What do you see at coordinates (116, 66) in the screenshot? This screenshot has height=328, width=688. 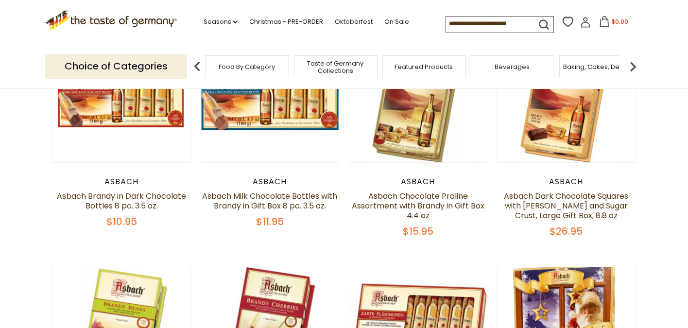 I see `p: Choice of Categories` at bounding box center [116, 66].